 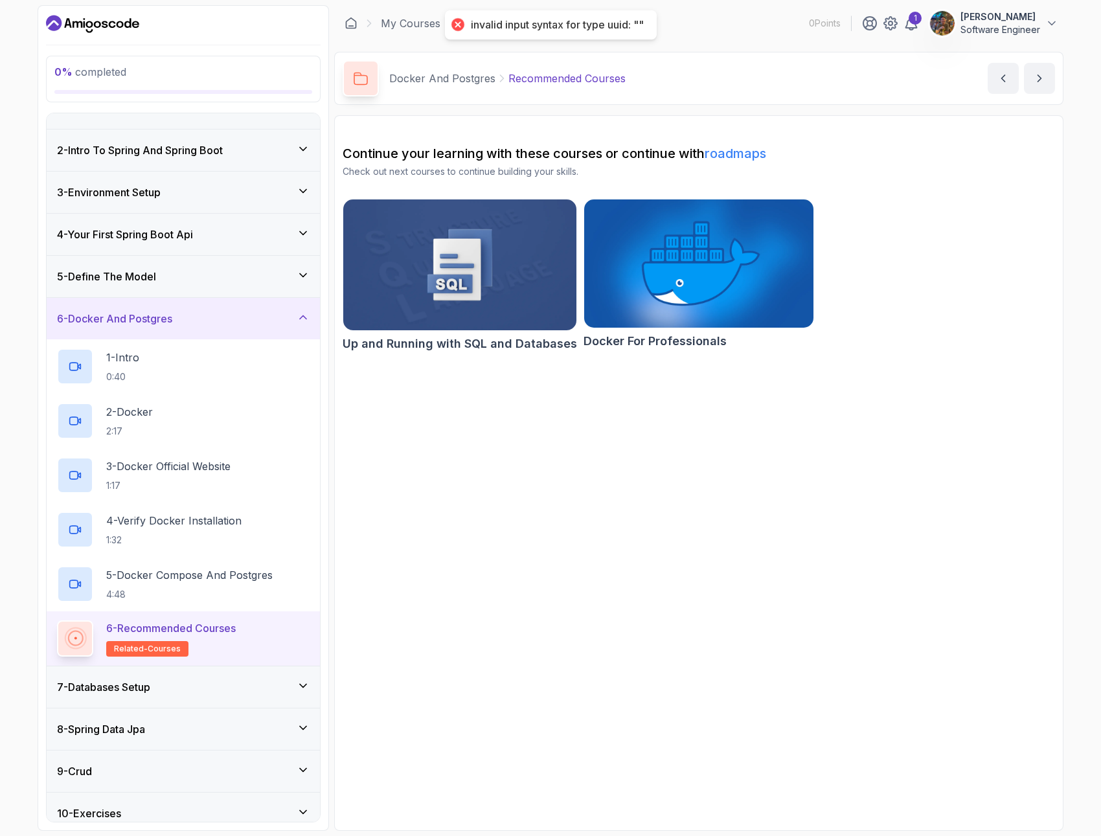 What do you see at coordinates (1000, 30) in the screenshot?
I see `p: Software Engineer` at bounding box center [1000, 30].